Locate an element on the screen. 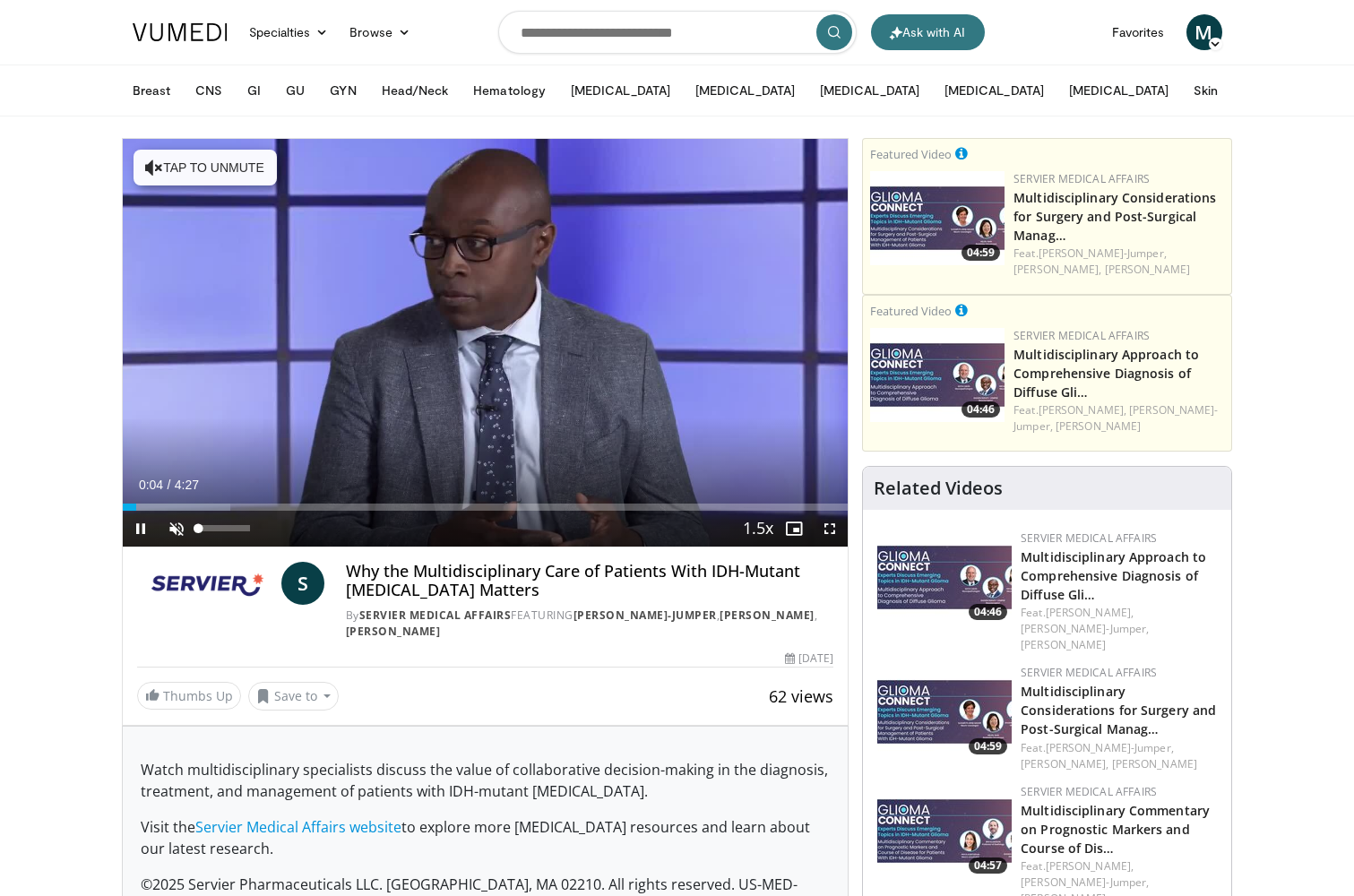  button: GU is located at coordinates (295, 91).